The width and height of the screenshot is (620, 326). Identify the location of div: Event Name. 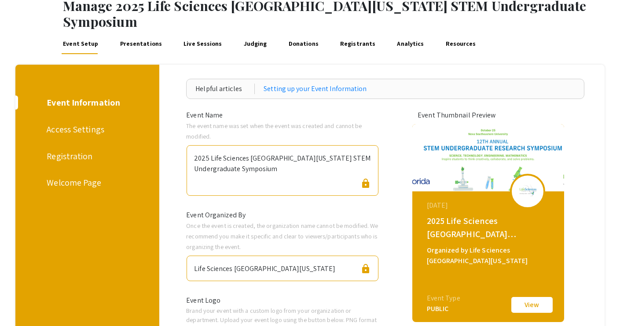
(282, 115).